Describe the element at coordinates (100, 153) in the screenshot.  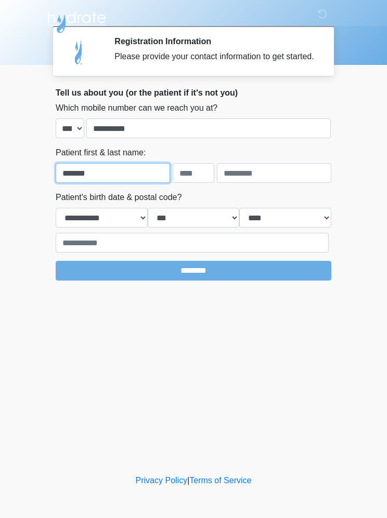
I see `label: Patient first & last name:` at that location.